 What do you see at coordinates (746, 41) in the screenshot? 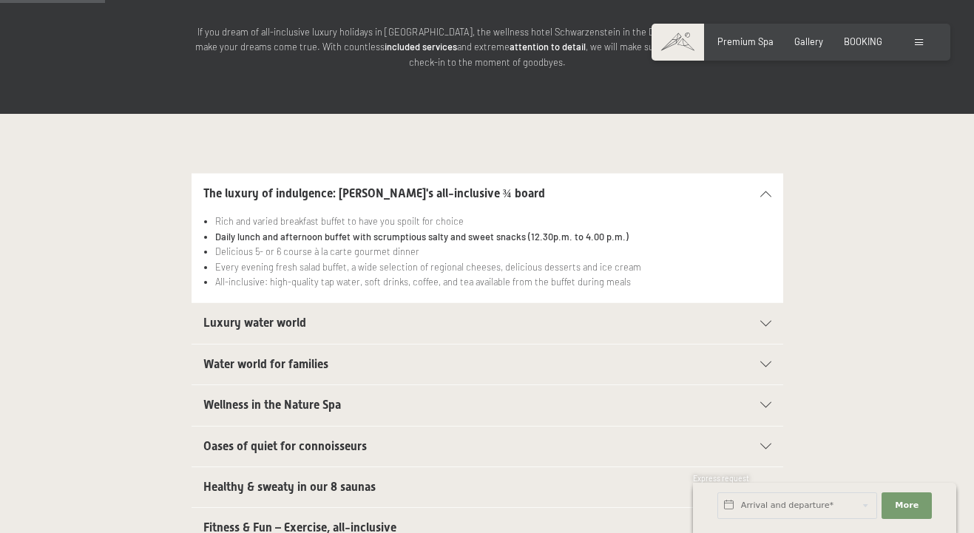
I see `a: Premium Spa` at bounding box center [746, 41].